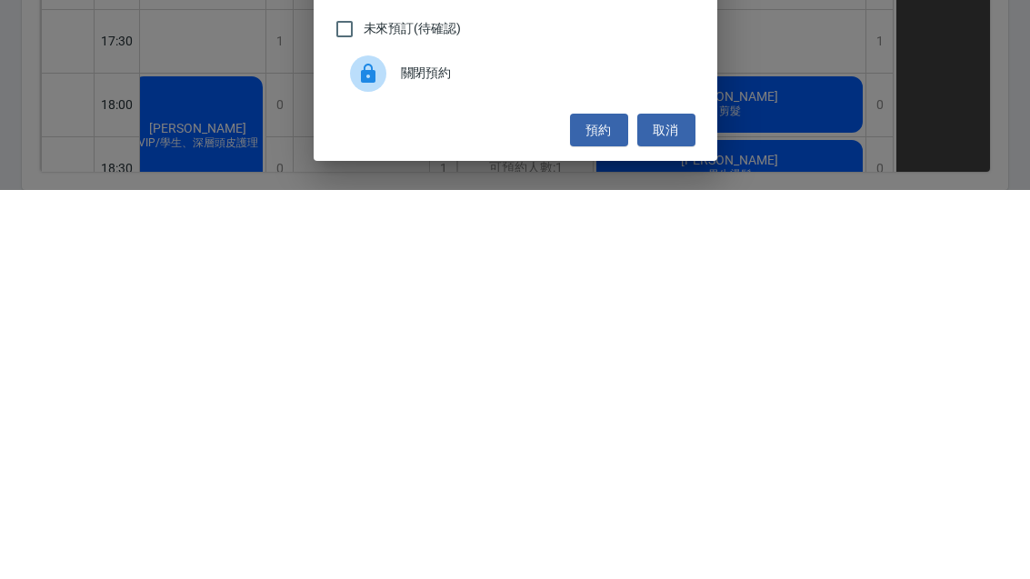 The image size is (1030, 579). Describe the element at coordinates (516, 194) in the screenshot. I see `div: 30分鐘` at that location.